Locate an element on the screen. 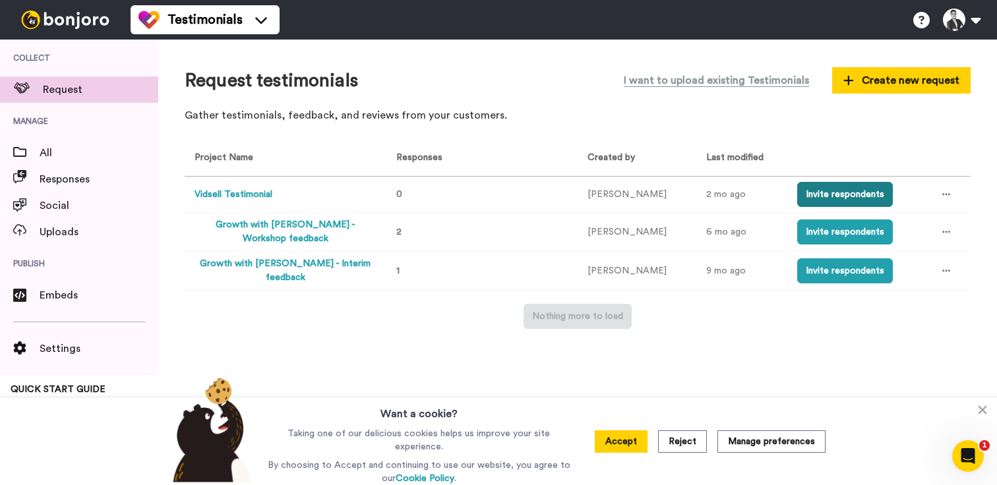  img: bear-with-cookie.png is located at coordinates (210, 430).